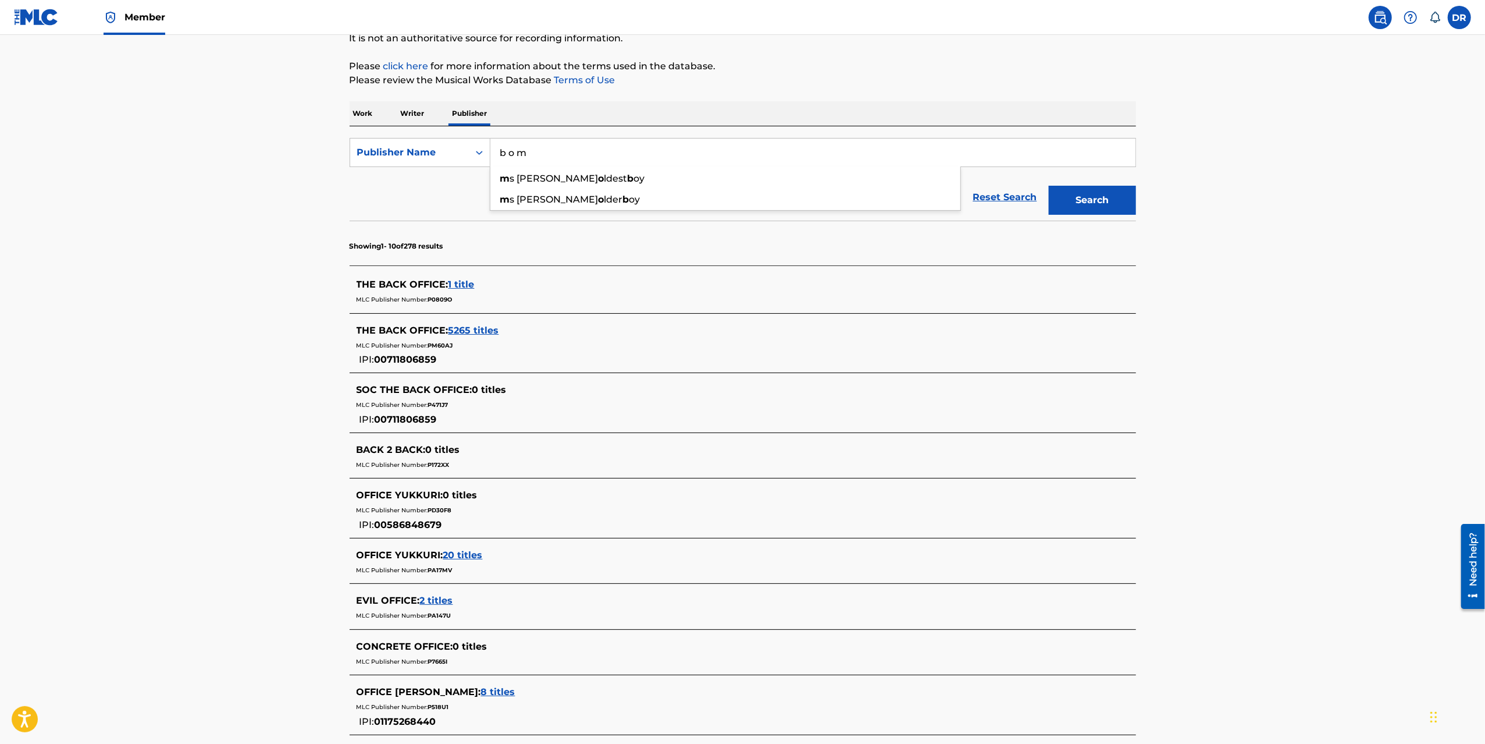 The image size is (1485, 744). Describe the element at coordinates (391, 449) in the screenshot. I see `span: BACK 2 BACK :` at that location.